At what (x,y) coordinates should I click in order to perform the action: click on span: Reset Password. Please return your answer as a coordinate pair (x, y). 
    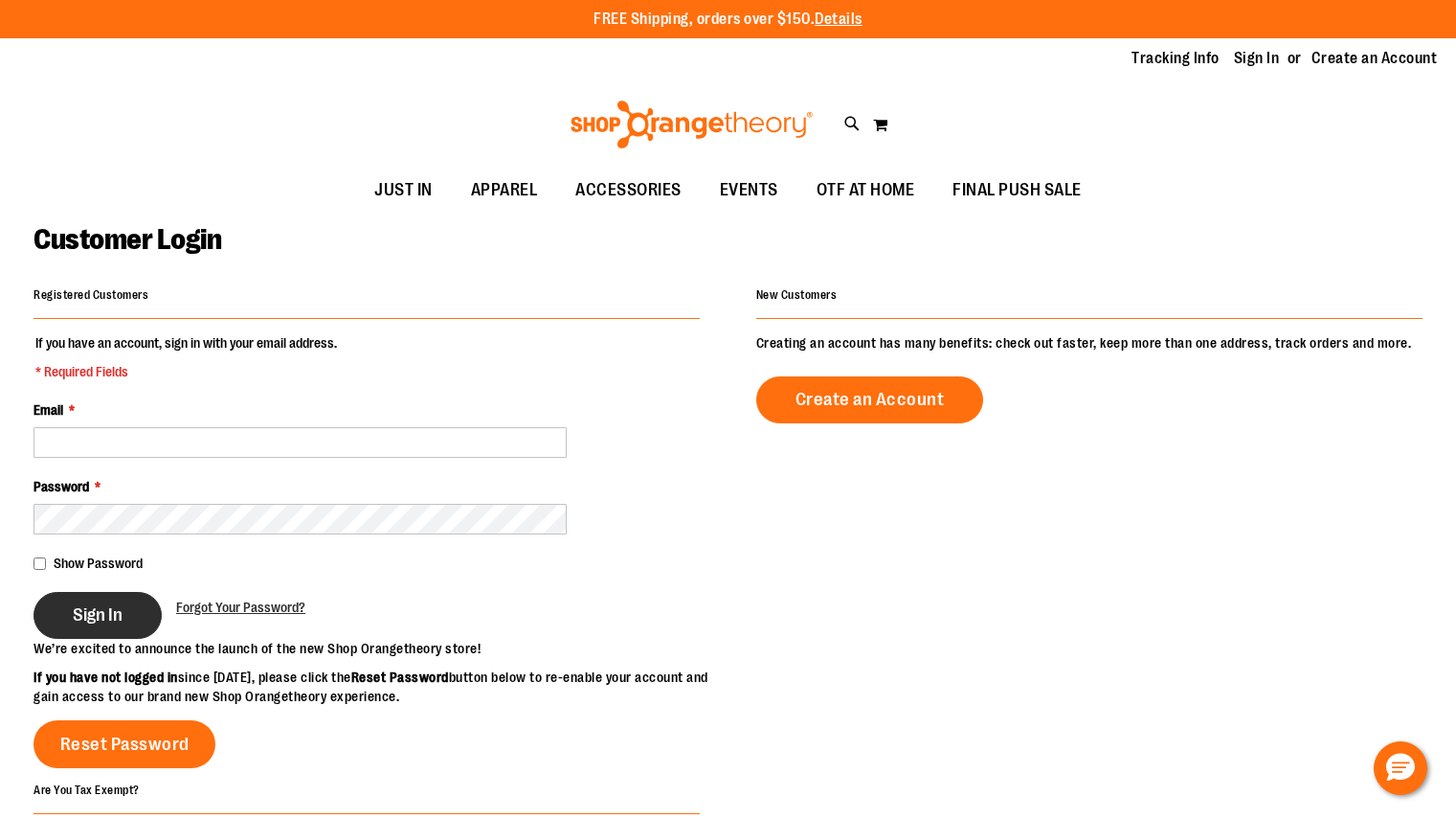
    Looking at the image, I should click on (124, 744).